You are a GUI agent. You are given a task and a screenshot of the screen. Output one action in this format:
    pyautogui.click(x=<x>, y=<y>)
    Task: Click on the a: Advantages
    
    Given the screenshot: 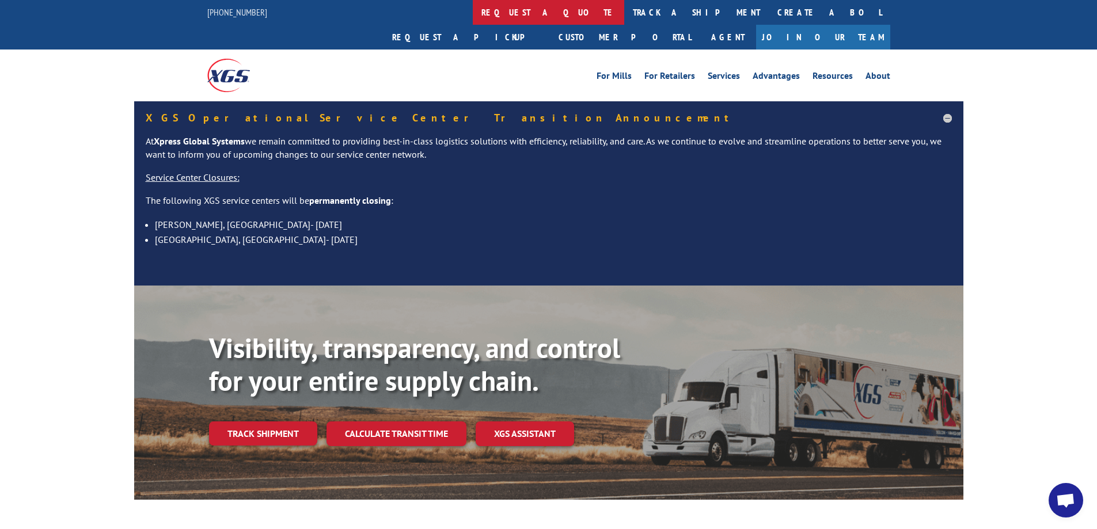 What is the action you would take?
    pyautogui.click(x=776, y=78)
    